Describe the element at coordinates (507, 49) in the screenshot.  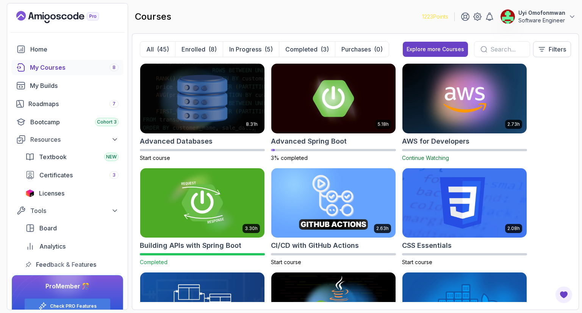
I see `input: Search...` at that location.